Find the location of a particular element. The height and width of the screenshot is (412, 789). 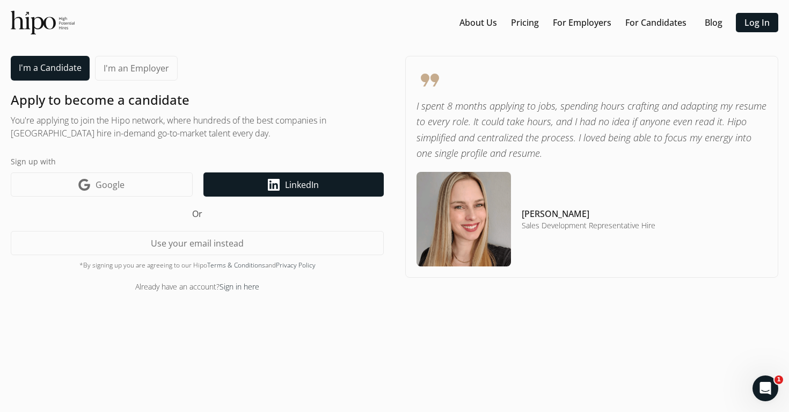

a: Blog is located at coordinates (713, 23).